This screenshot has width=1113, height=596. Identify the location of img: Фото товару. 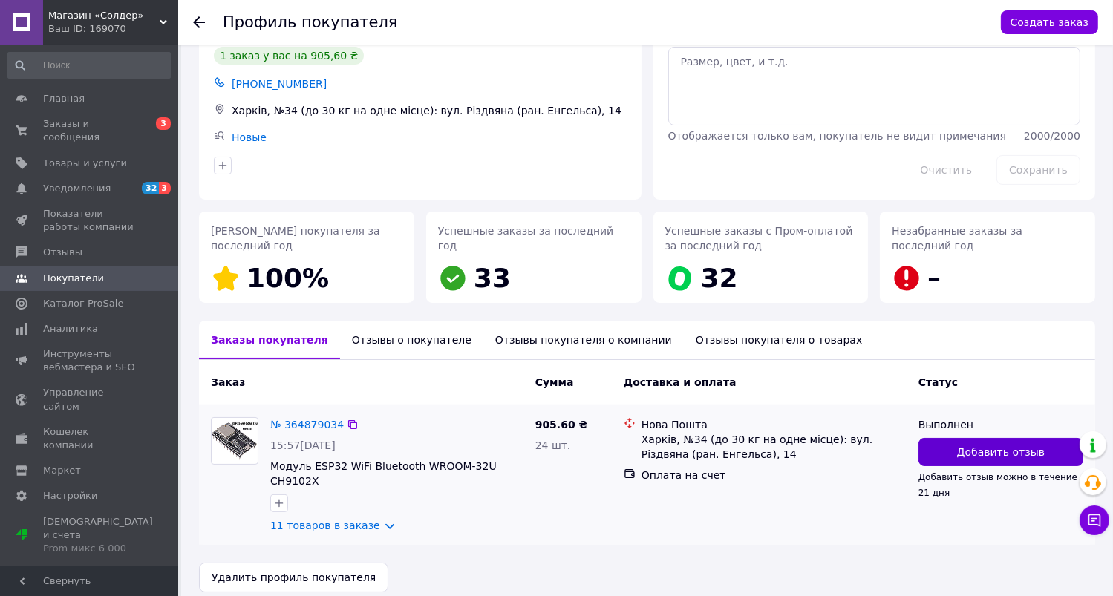
(235, 441).